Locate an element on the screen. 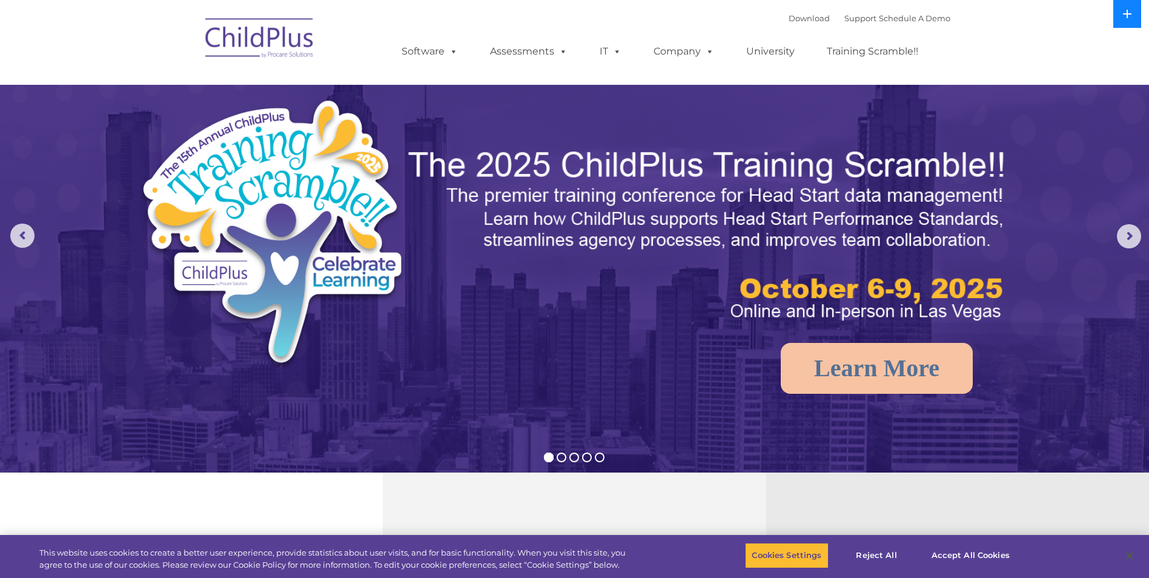 The height and width of the screenshot is (578, 1149). a: Download is located at coordinates (809, 18).